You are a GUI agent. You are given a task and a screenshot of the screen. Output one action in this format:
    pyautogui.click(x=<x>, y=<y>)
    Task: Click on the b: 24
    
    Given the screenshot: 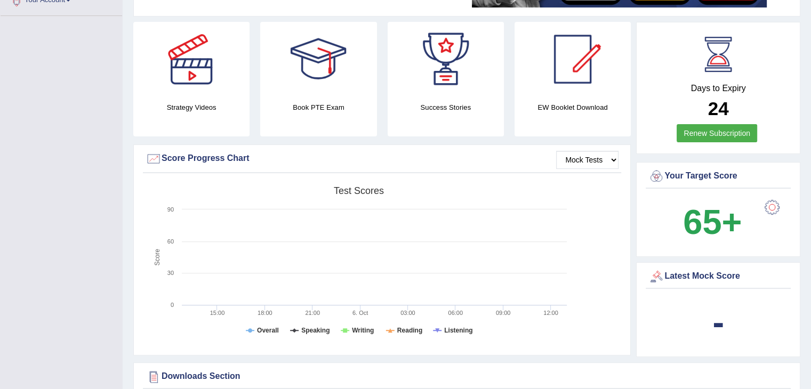 What is the action you would take?
    pyautogui.click(x=718, y=108)
    